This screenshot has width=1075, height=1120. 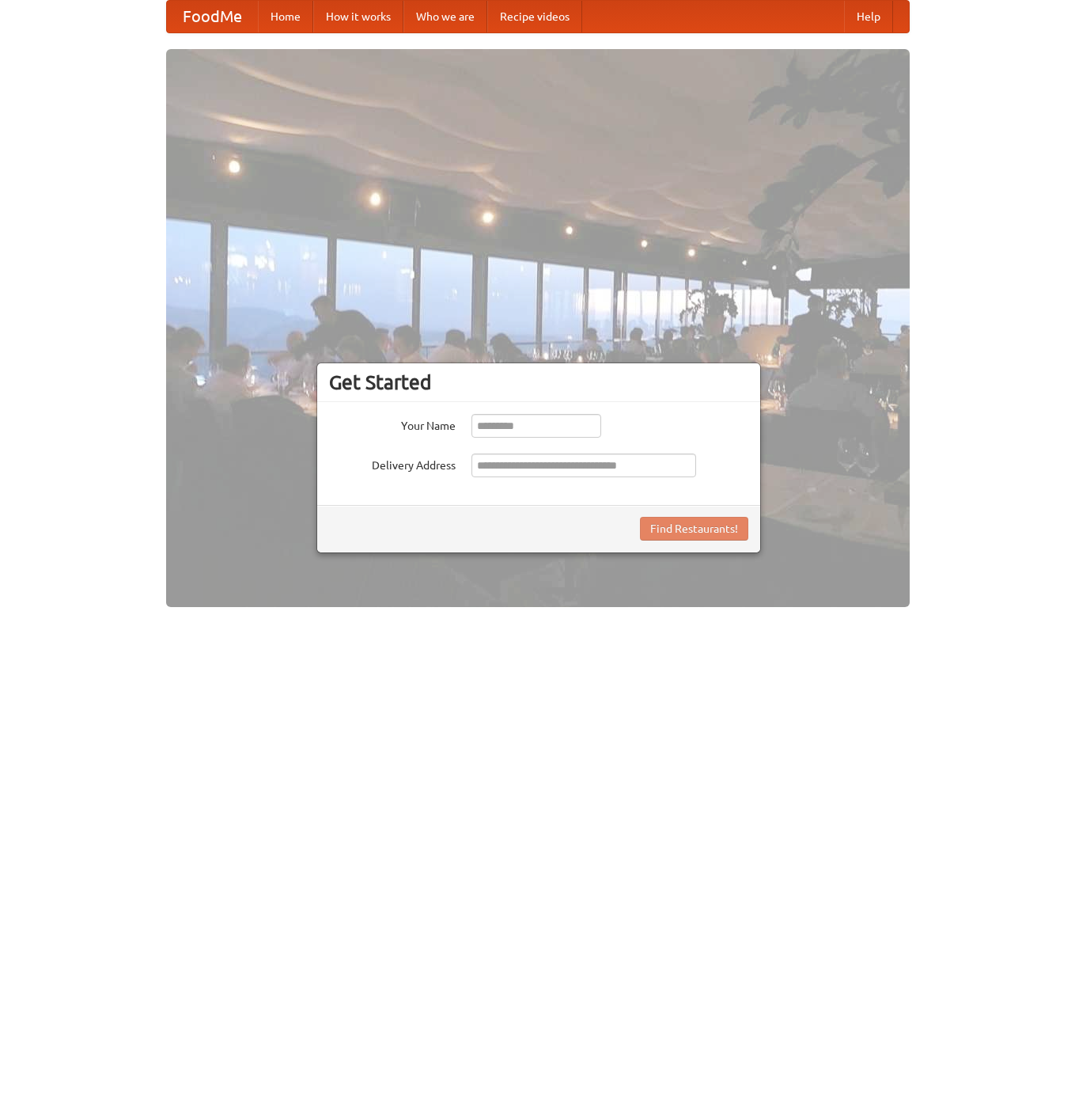 I want to click on a: Help, so click(x=868, y=16).